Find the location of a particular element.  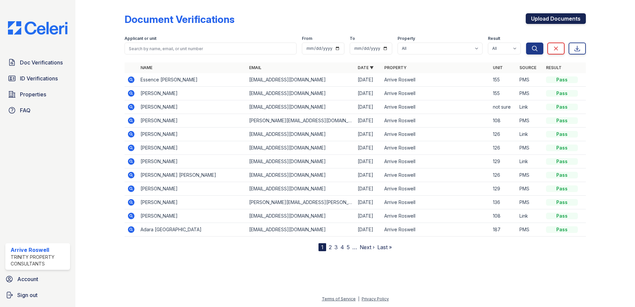

img: CE_Logo_Blue-a8612792a0a2168367f1c8372b55b34899dd931a85d93a1a3d3e32e68fde9ad4.png is located at coordinates (38, 28).